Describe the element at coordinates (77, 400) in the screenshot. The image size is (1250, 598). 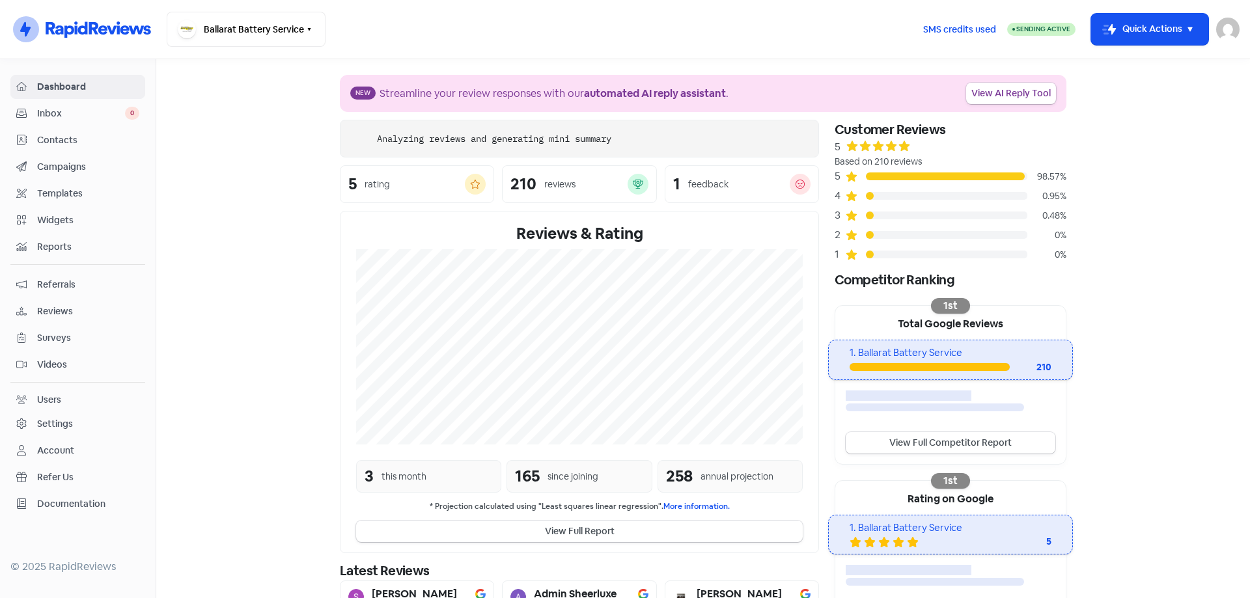
I see `a: Users` at that location.